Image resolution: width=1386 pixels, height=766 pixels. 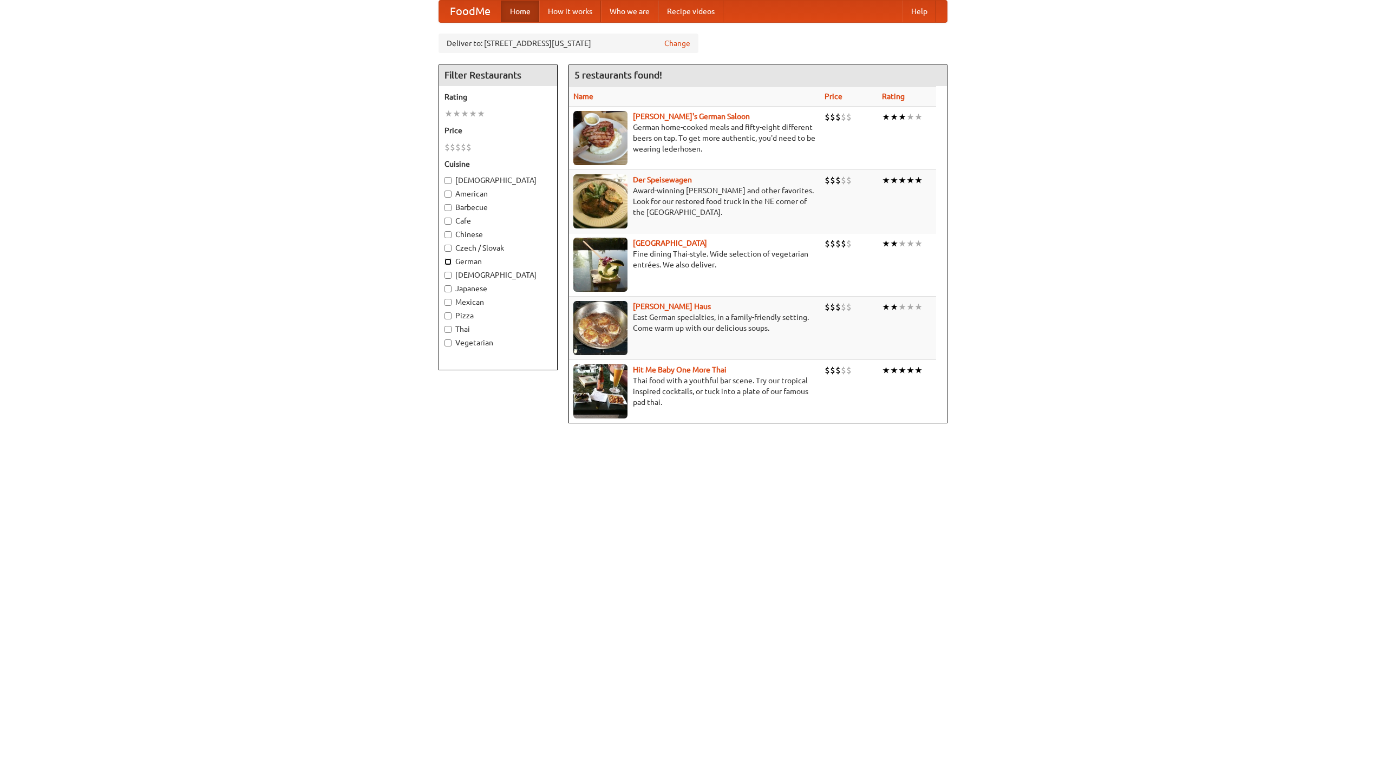 I want to click on b: Hit Me Baby One More Thai, so click(x=680, y=370).